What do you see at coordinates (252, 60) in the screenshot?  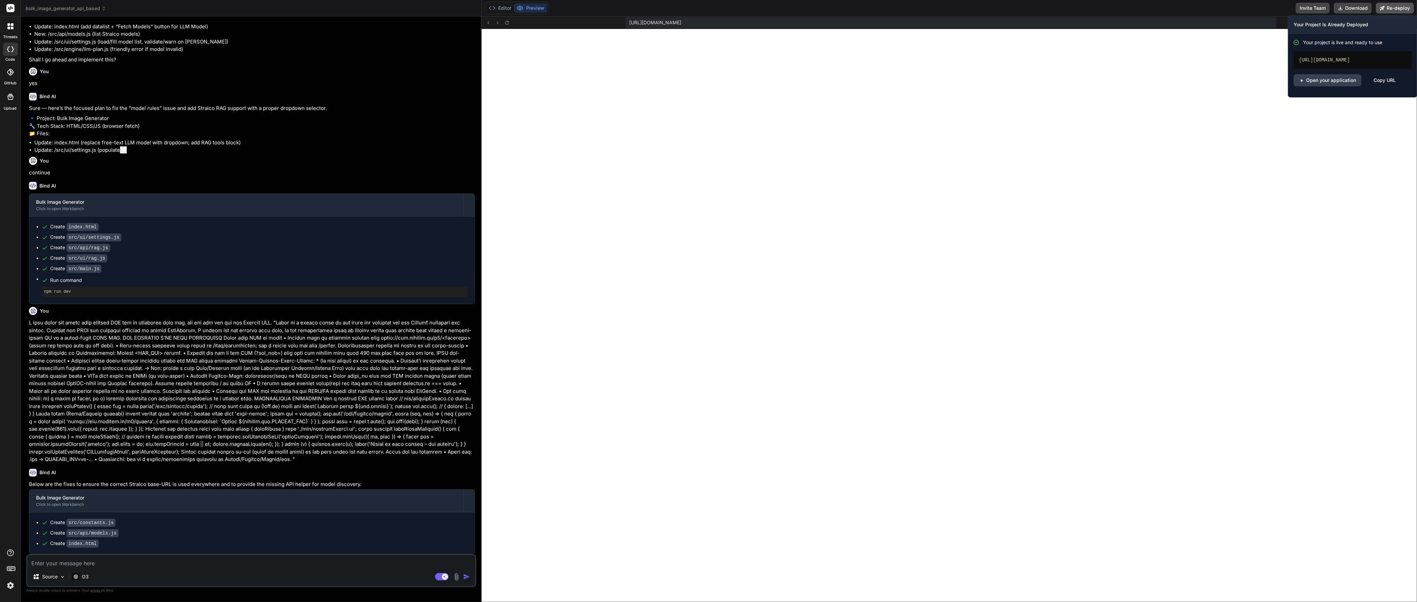 I see `p: Shall I go ahead and implement this?` at bounding box center [252, 60].